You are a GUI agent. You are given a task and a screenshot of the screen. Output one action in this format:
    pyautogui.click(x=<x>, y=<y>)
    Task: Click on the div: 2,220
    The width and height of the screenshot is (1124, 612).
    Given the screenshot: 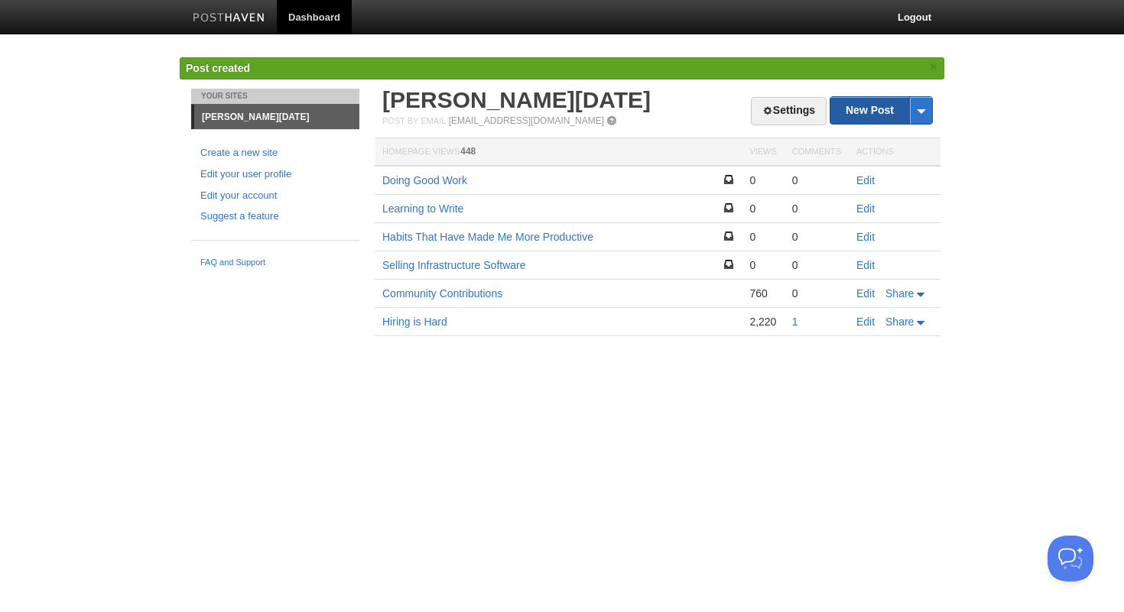 What is the action you would take?
    pyautogui.click(x=762, y=322)
    